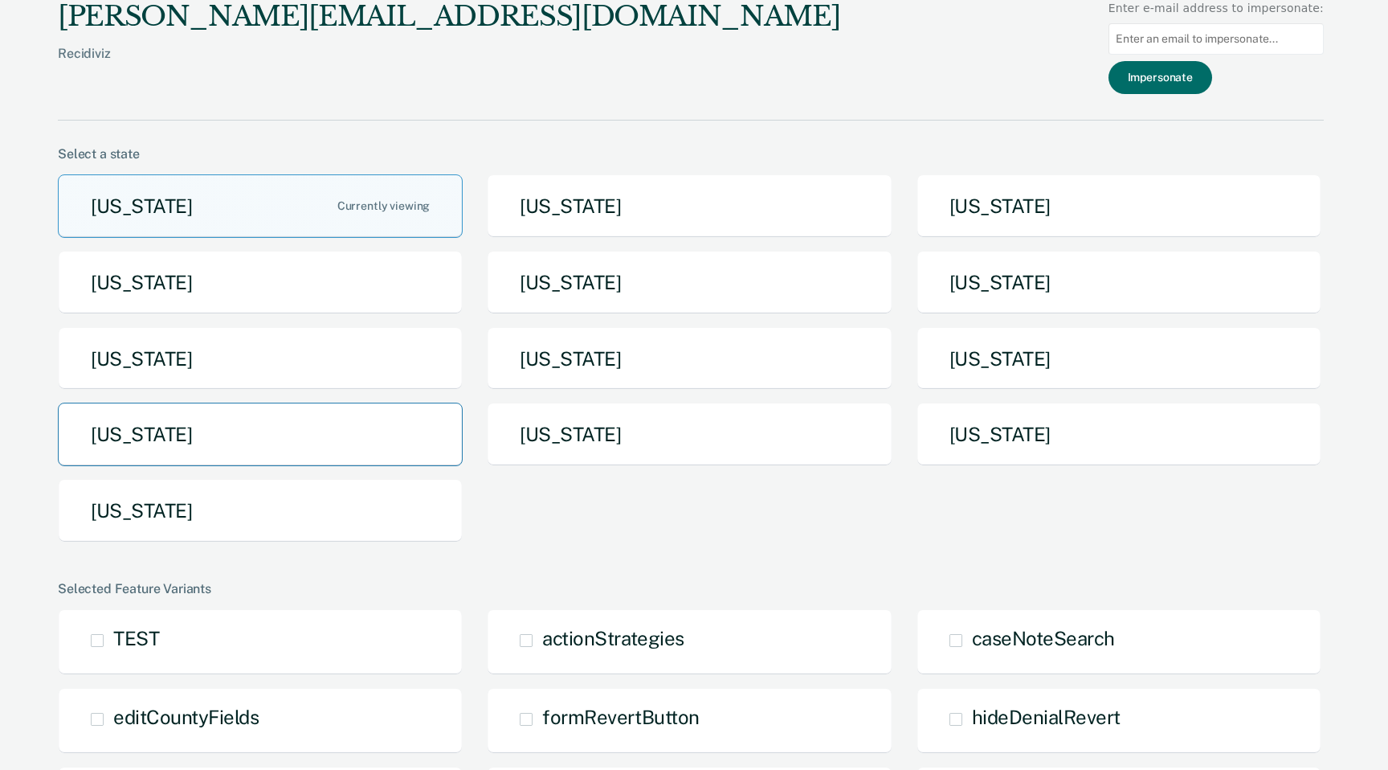 This screenshot has height=770, width=1388. What do you see at coordinates (449, 66) in the screenshot?
I see `div: Recidiviz` at bounding box center [449, 66].